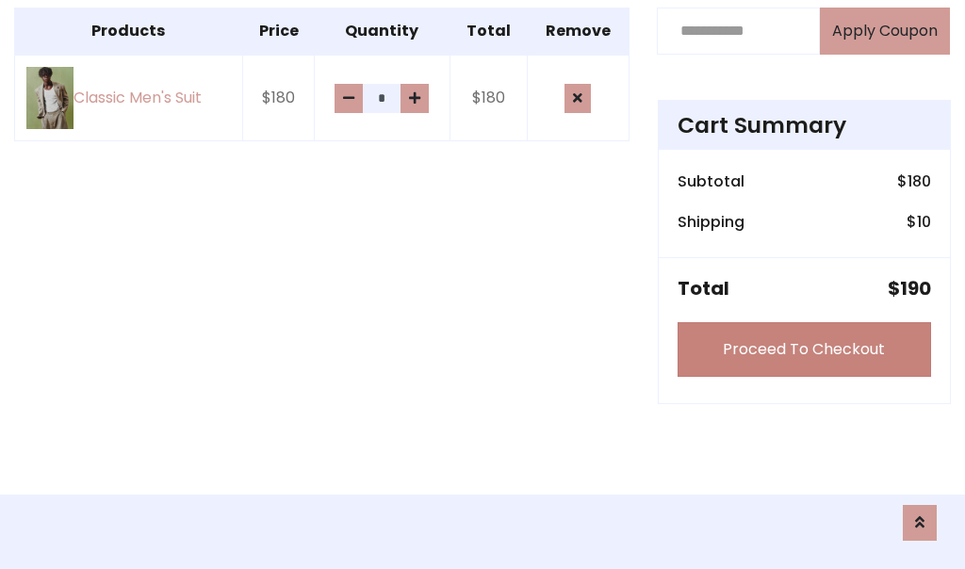 Image resolution: width=965 pixels, height=569 pixels. Describe the element at coordinates (278, 31) in the screenshot. I see `th: Price` at that location.